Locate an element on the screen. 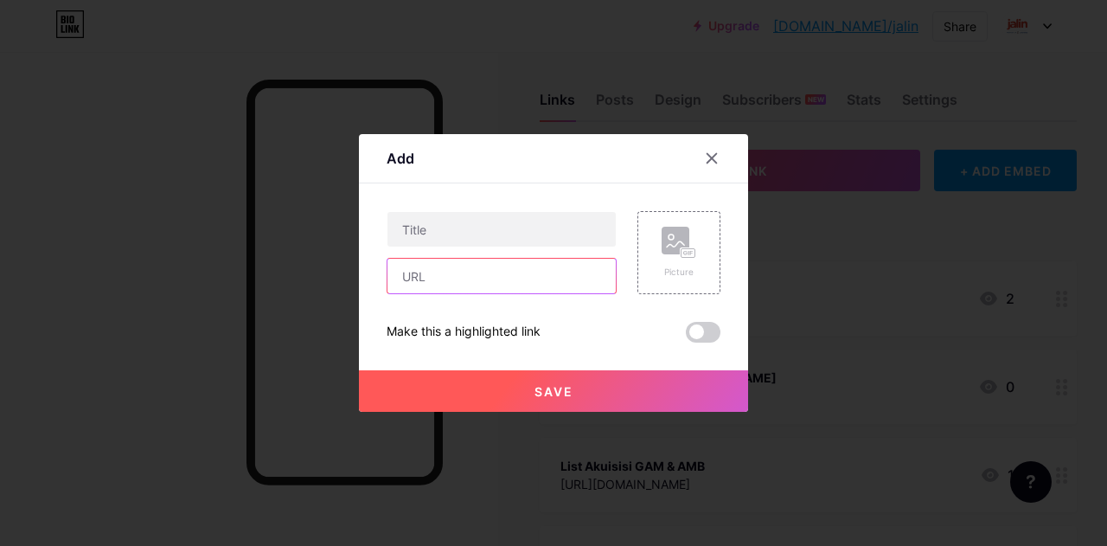  input: Title is located at coordinates (502, 229).